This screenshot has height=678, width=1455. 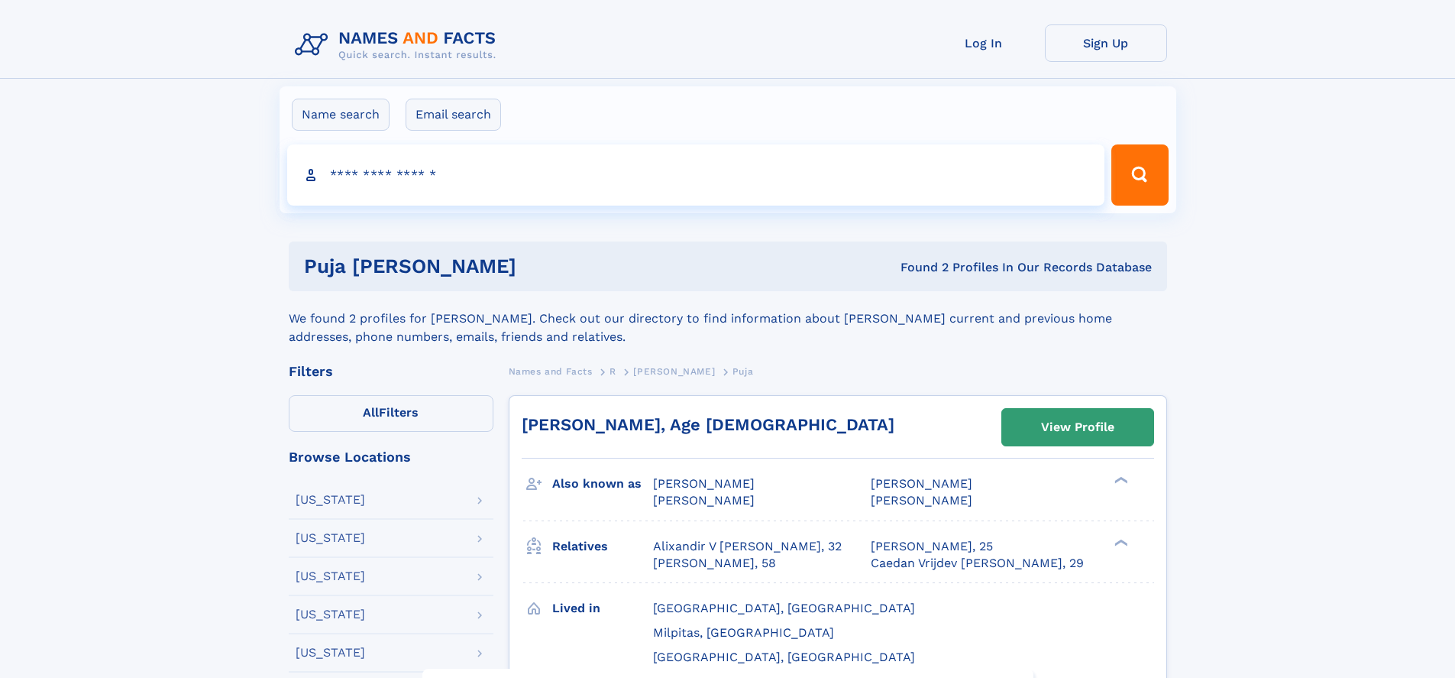 I want to click on span: Puja, so click(x=742, y=371).